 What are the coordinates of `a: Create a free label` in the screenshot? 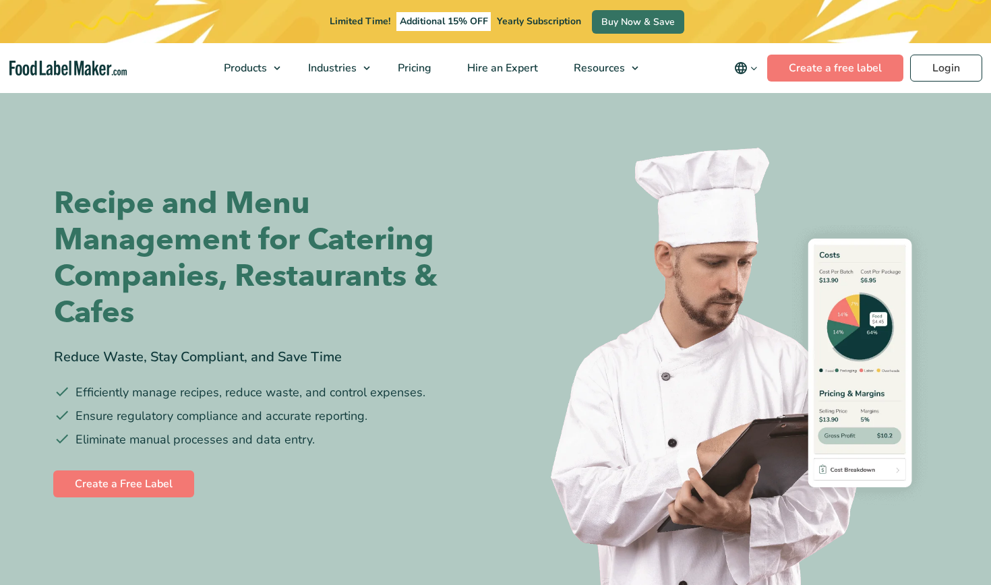 It's located at (836, 68).